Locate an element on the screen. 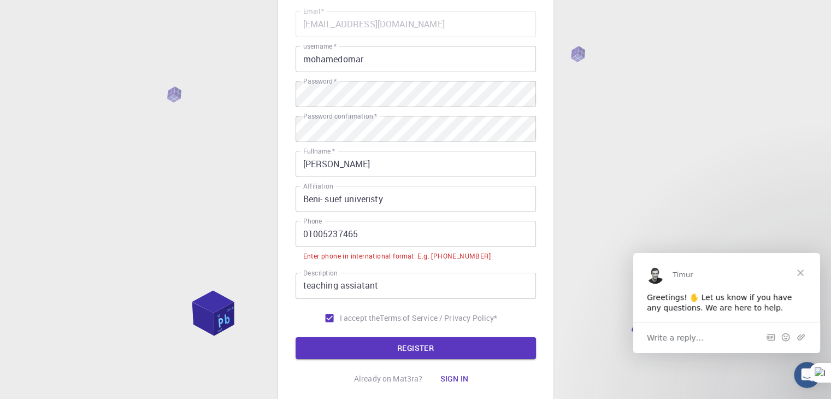  label: Fullname is located at coordinates (319, 151).